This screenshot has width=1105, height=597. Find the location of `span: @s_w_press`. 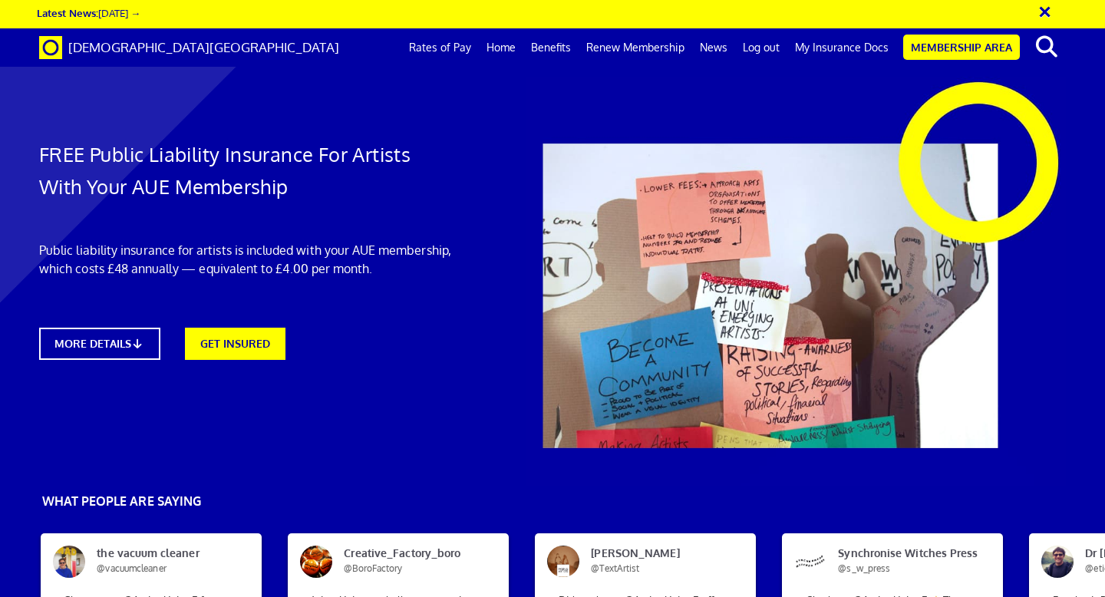

span: @s_w_press is located at coordinates (864, 568).